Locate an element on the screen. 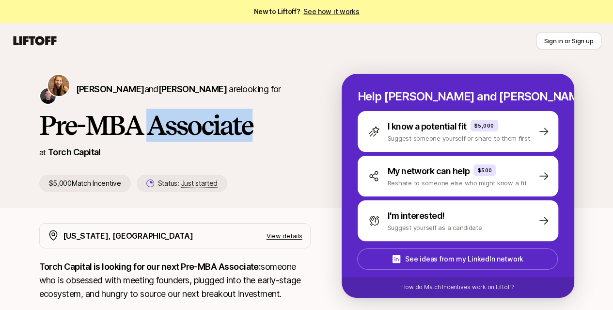 The height and width of the screenshot is (310, 613). a: Torch Capital is located at coordinates (74, 152).